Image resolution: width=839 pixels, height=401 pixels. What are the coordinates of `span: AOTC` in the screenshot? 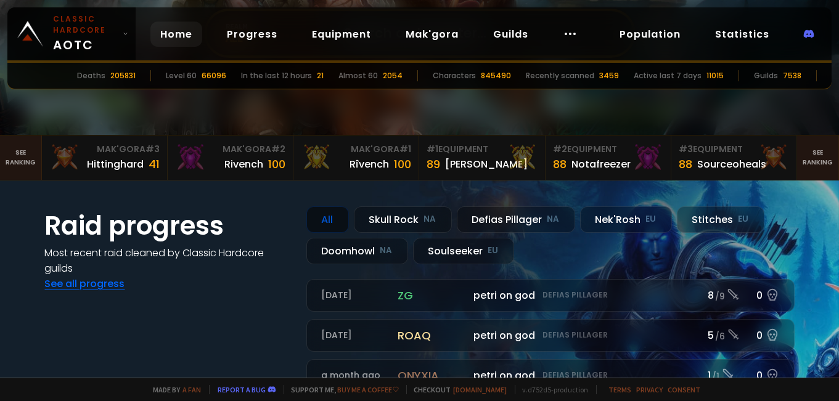 It's located at (85, 34).